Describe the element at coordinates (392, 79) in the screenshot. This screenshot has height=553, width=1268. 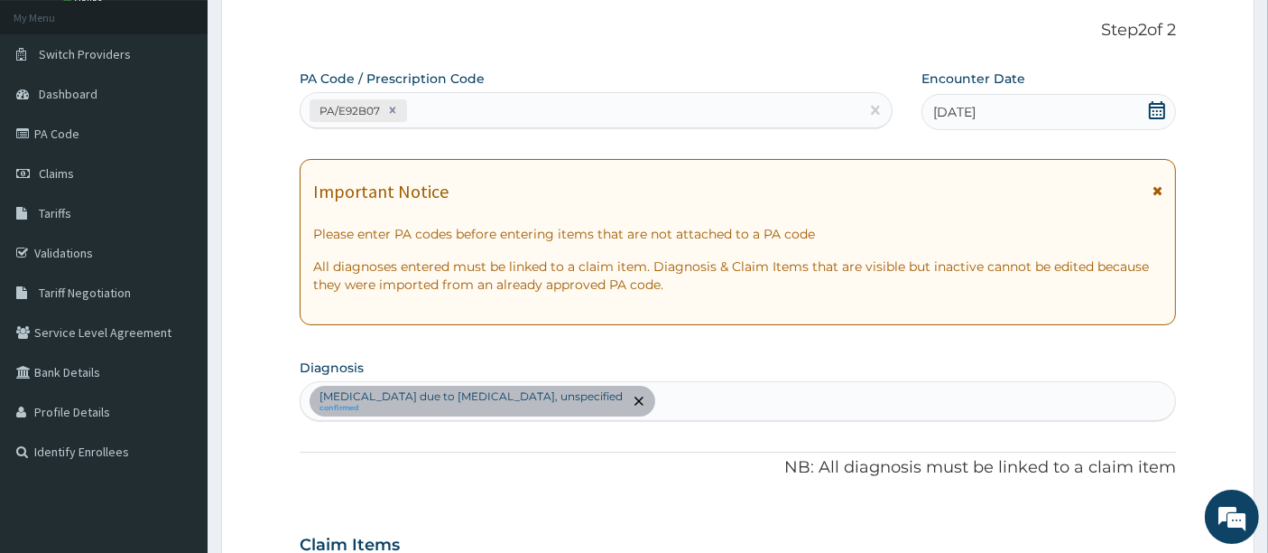
I see `label: PA Code / Prescription Code` at that location.